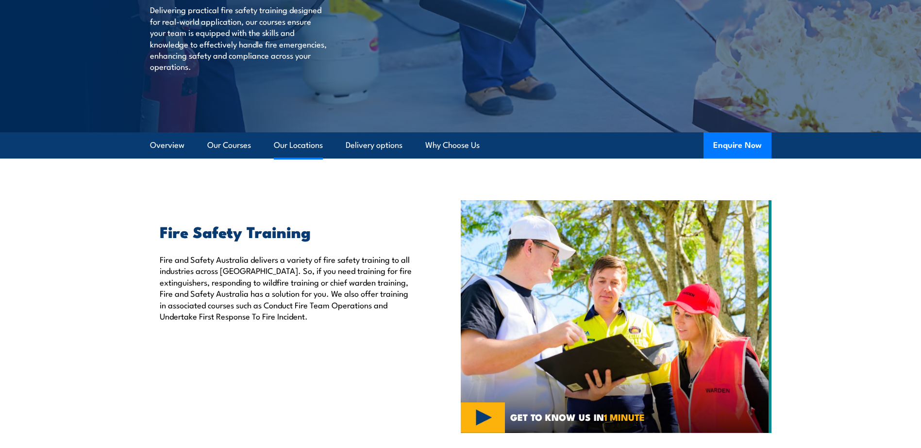 The width and height of the screenshot is (921, 448). What do you see at coordinates (577, 417) in the screenshot?
I see `span: GET TO KNOW US IN` at bounding box center [577, 417].